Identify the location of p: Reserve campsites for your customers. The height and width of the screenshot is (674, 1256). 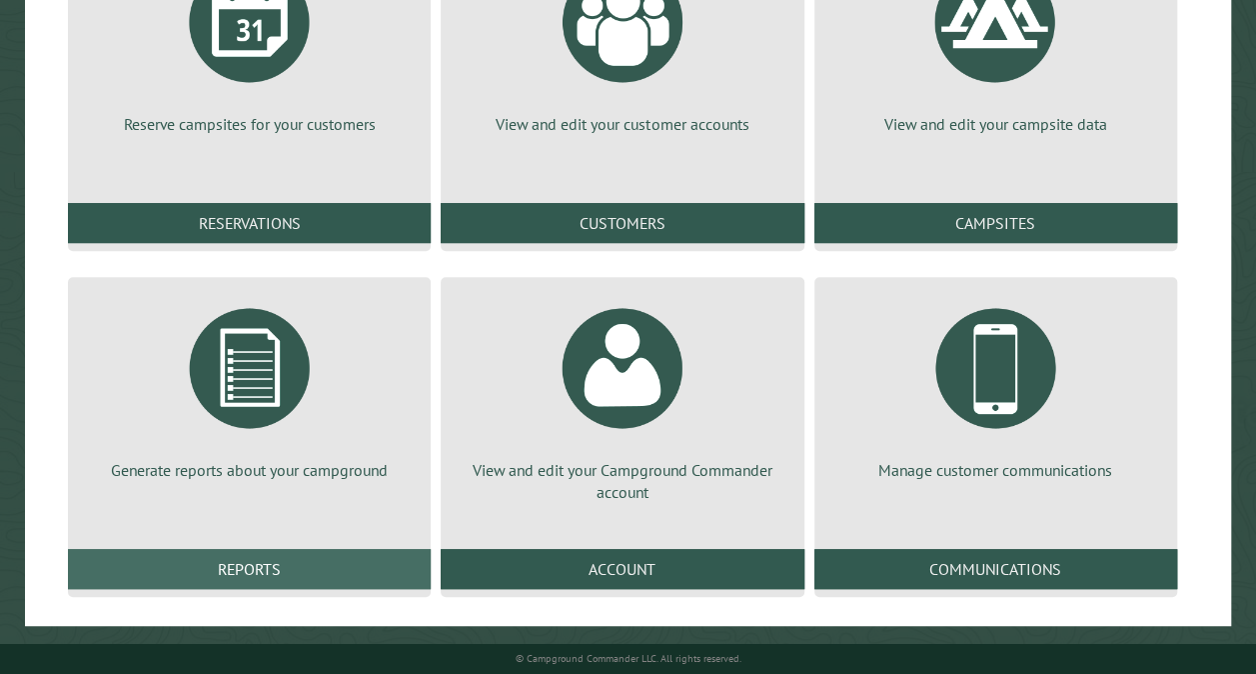
(249, 124).